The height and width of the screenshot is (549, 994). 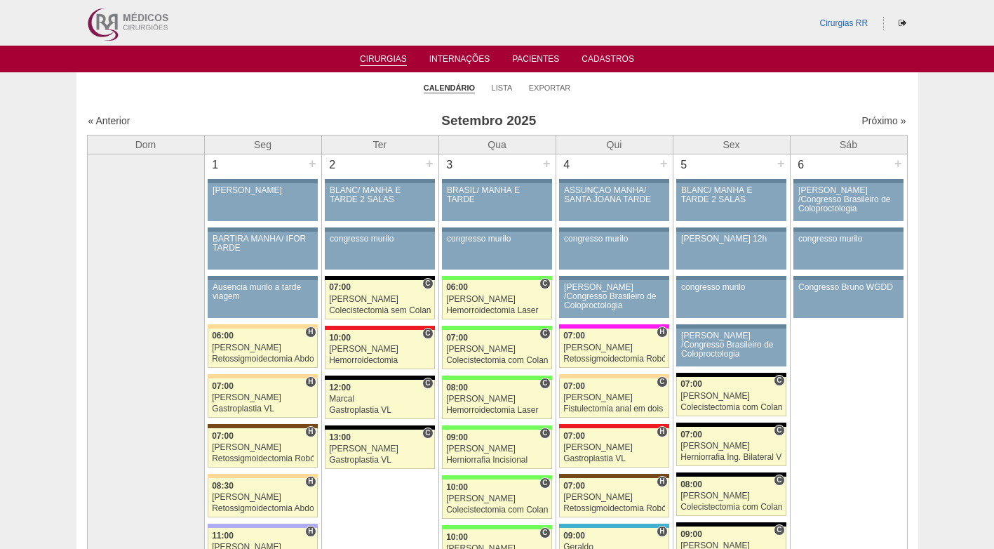 I want to click on a: Internações, so click(x=459, y=61).